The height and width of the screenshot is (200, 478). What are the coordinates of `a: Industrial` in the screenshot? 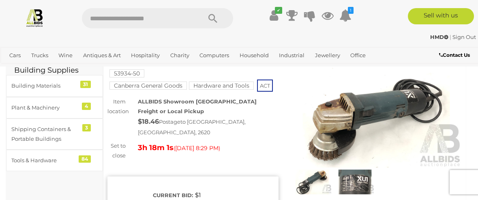 It's located at (291, 55).